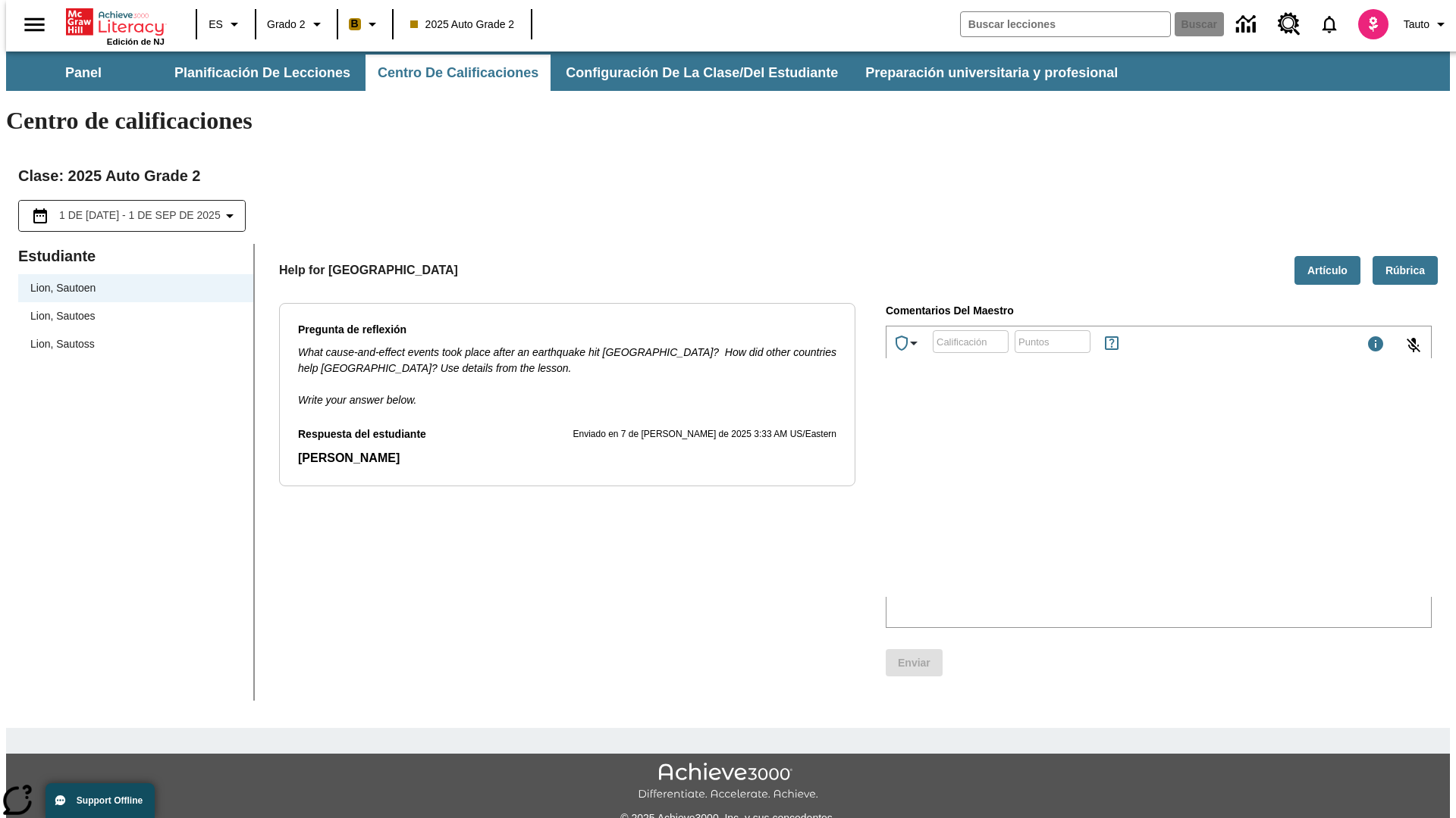 The image size is (1456, 818). What do you see at coordinates (136, 288) in the screenshot?
I see `span: Lion, Sautoen` at bounding box center [136, 288].